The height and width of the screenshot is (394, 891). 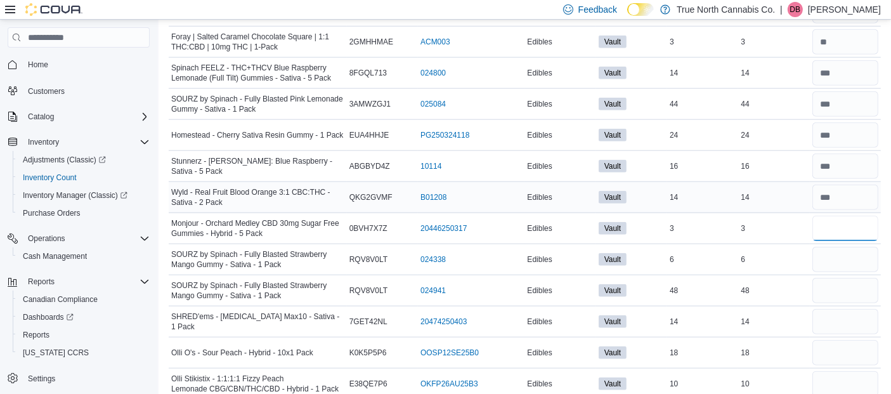 What do you see at coordinates (79, 378) in the screenshot?
I see `button: Settings` at bounding box center [79, 378].